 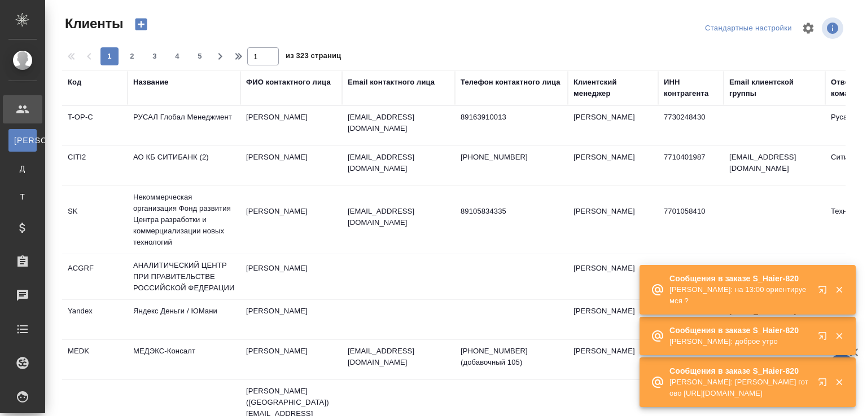 I want to click on span: из 323 страниц, so click(x=313, y=57).